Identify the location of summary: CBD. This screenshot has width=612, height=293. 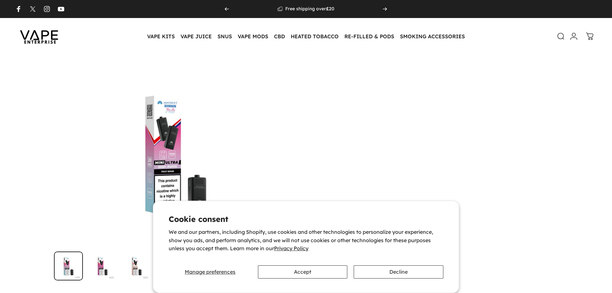
(280, 36).